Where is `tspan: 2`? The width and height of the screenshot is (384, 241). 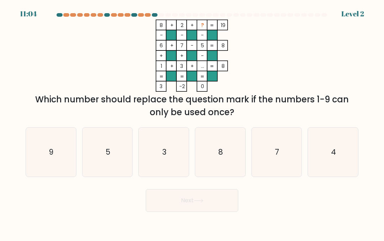 tspan: 2 is located at coordinates (182, 25).